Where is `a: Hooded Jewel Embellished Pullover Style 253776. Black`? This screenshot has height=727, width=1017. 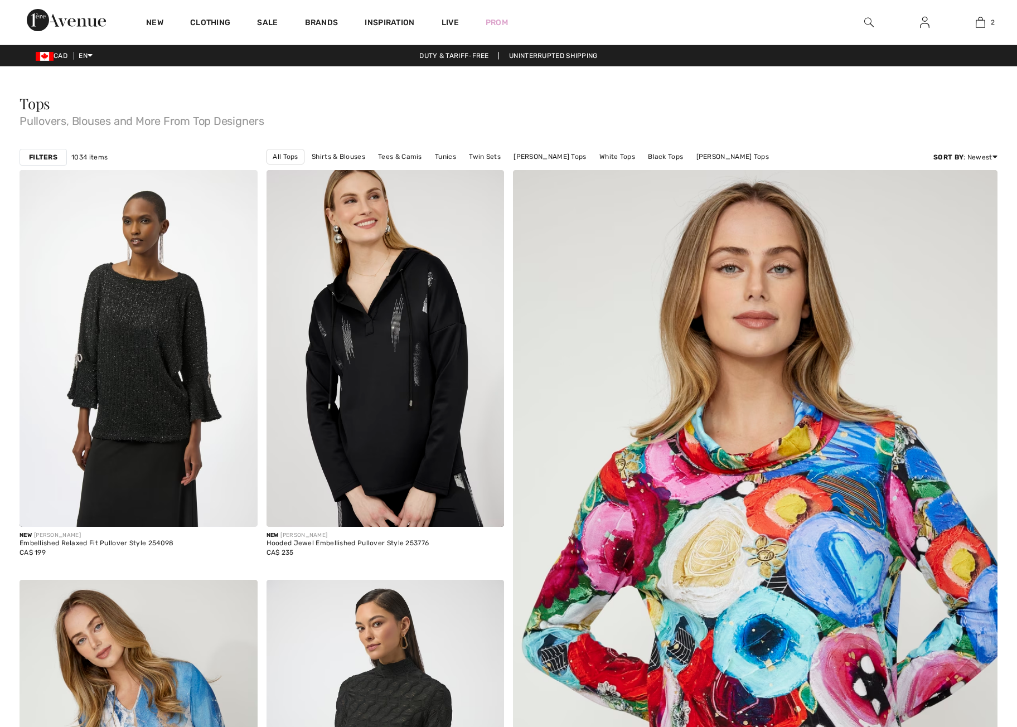
a: Hooded Jewel Embellished Pullover Style 253776. Black is located at coordinates (385, 348).